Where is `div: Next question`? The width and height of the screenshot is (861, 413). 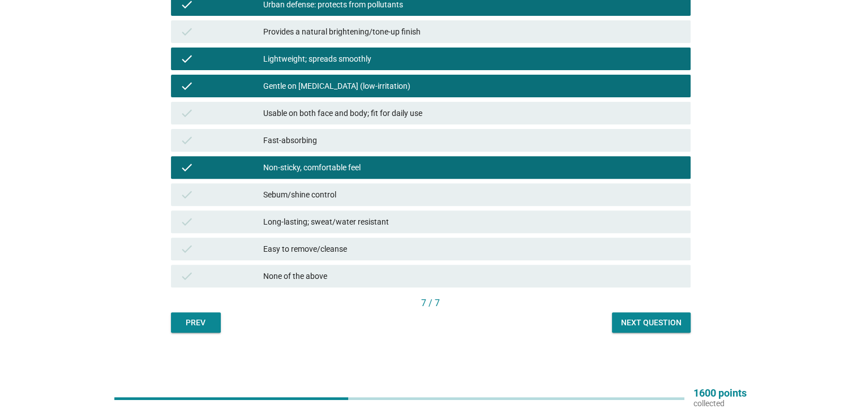 div: Next question is located at coordinates (651, 323).